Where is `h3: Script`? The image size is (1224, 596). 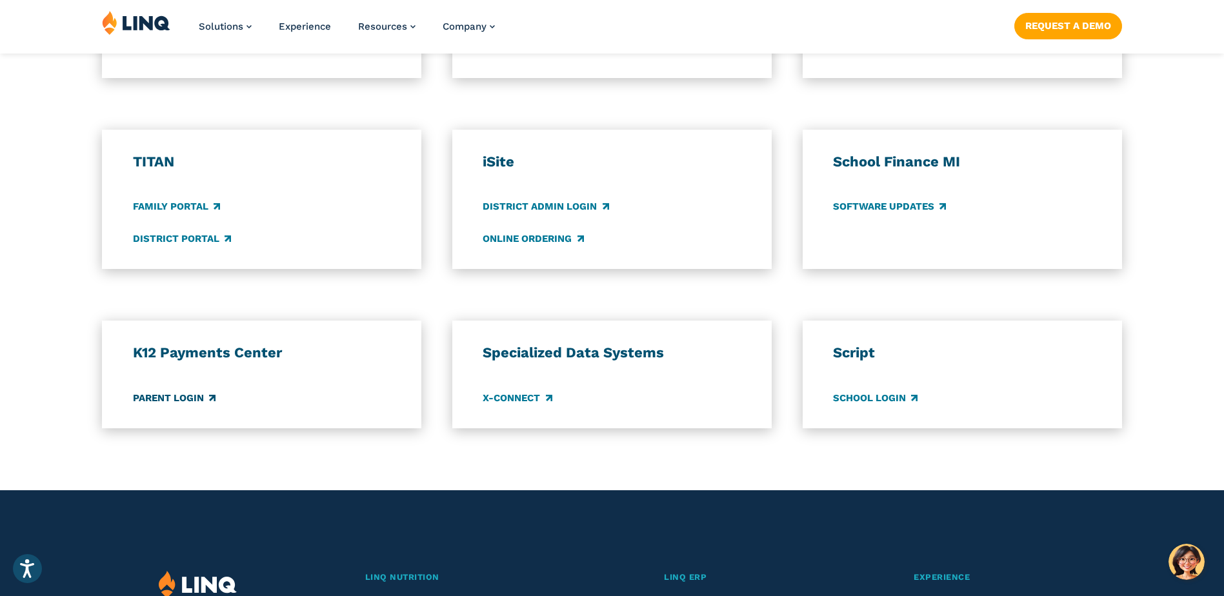 h3: Script is located at coordinates (962, 353).